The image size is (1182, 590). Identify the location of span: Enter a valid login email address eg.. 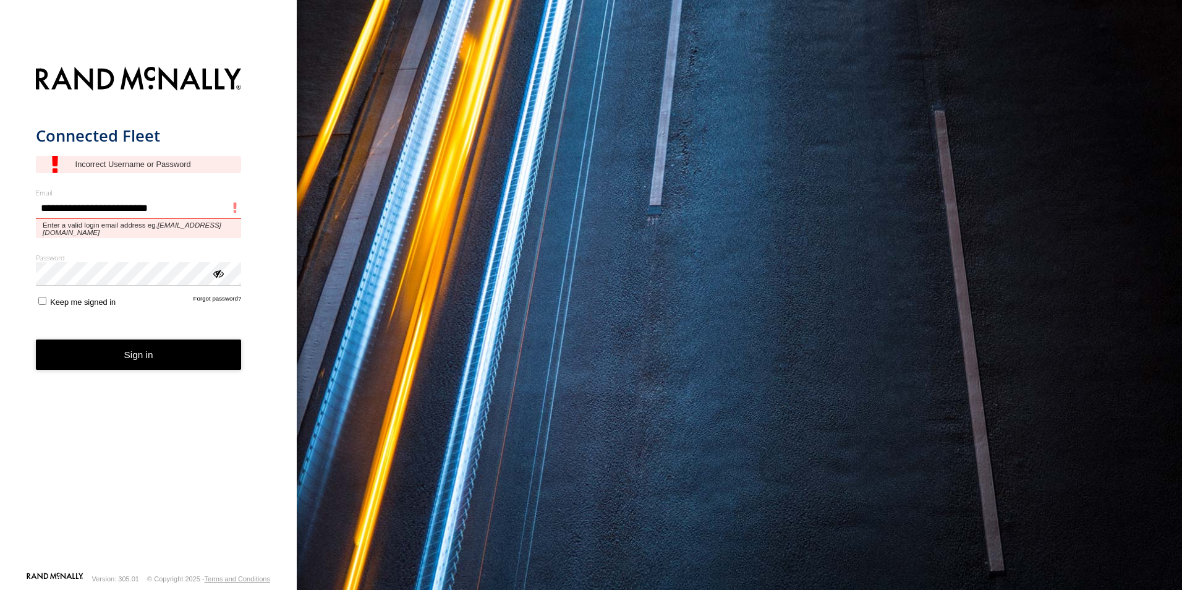
(139, 228).